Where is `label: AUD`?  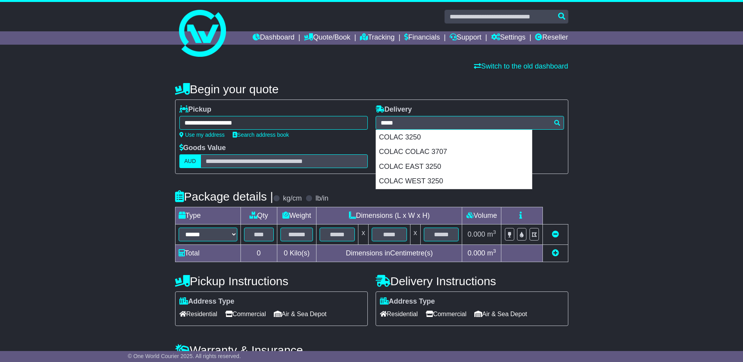 label: AUD is located at coordinates (190, 161).